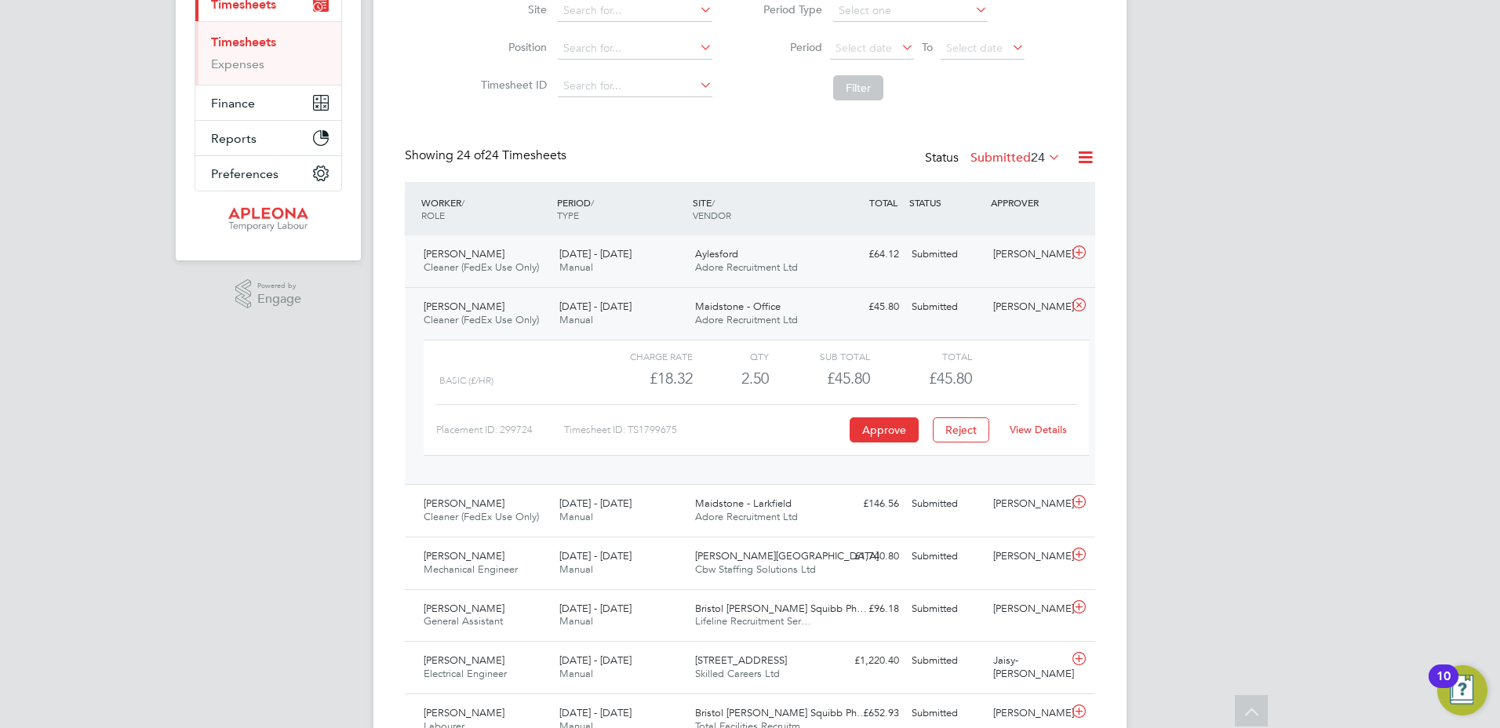 The width and height of the screenshot is (1500, 728). Describe the element at coordinates (738, 673) in the screenshot. I see `span: Skilled Careers Ltd` at that location.